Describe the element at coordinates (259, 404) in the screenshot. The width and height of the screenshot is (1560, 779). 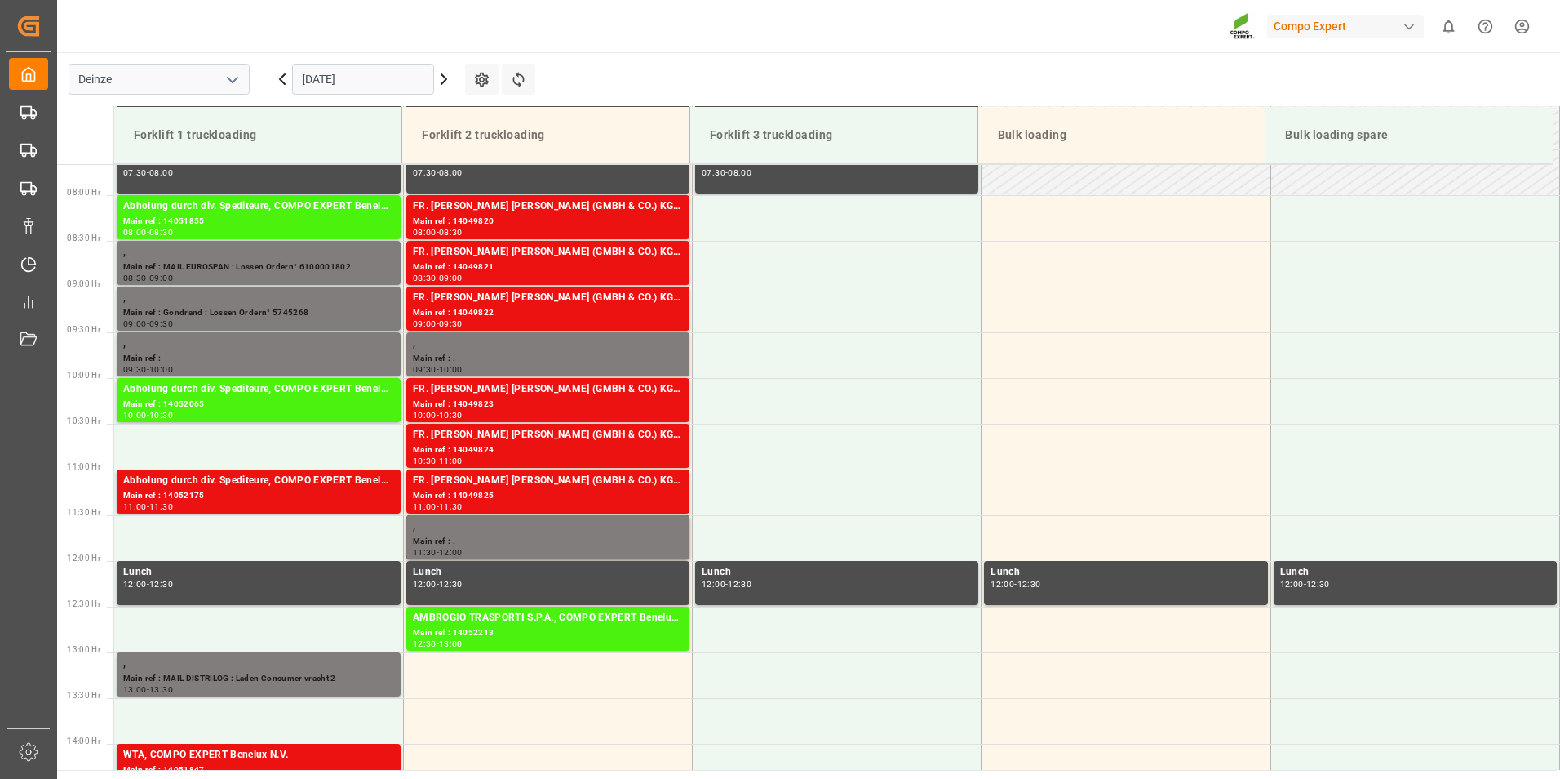
I see `div: Main ref : 14052065` at that location.